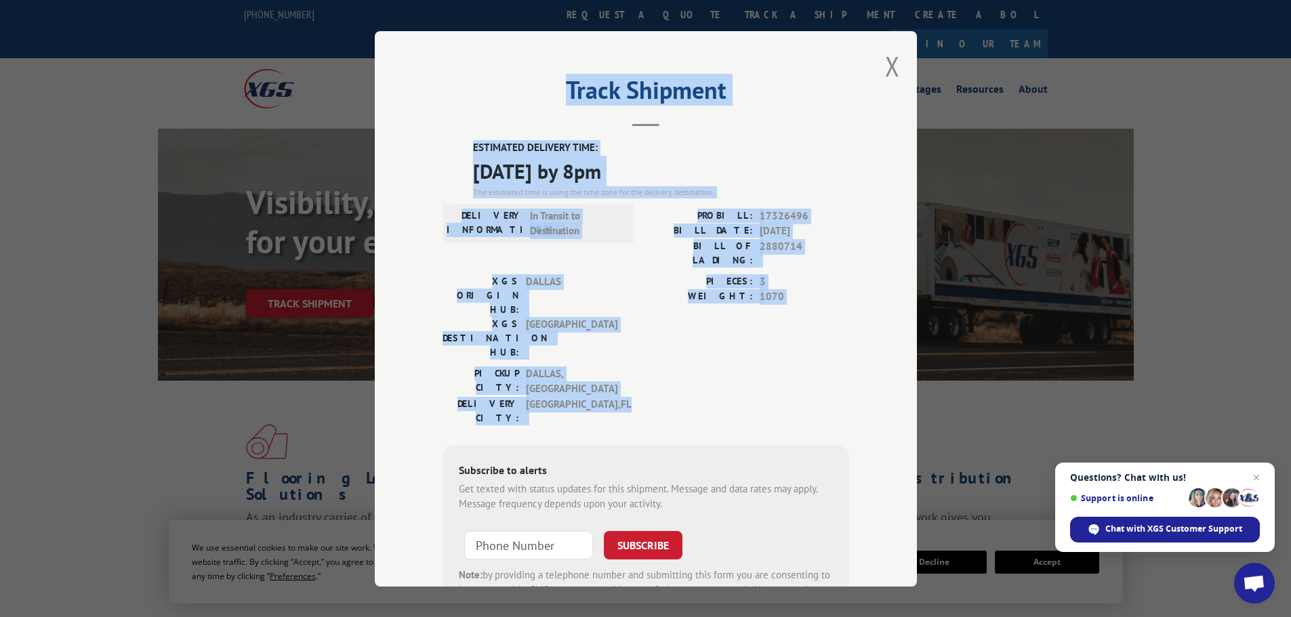 This screenshot has width=1291, height=617. What do you see at coordinates (484, 223) in the screenshot?
I see `label: DELIVERY INFORMATION:` at bounding box center [484, 223].